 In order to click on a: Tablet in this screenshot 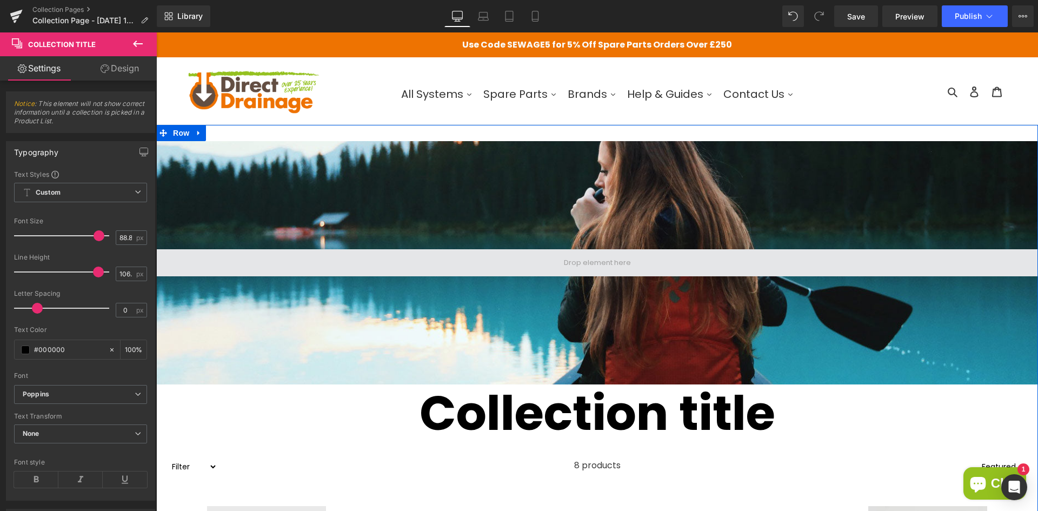, I will do `click(509, 16)`.